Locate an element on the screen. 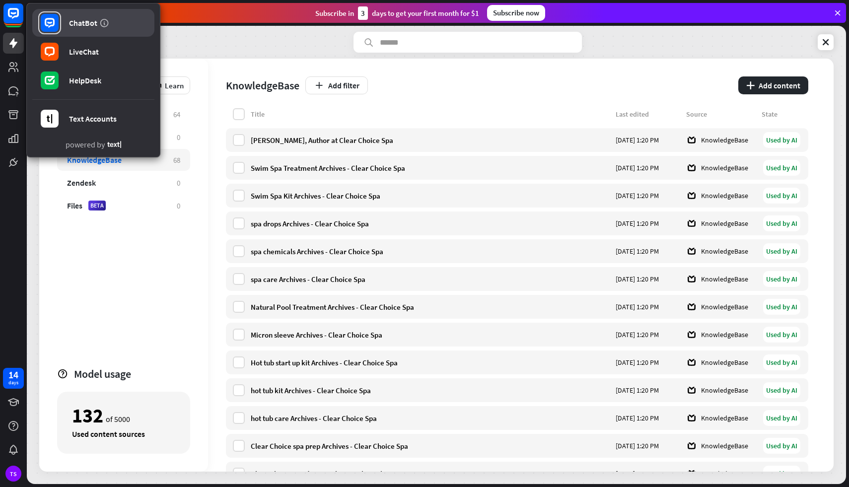 This screenshot has width=849, height=487. div: 3 is located at coordinates (363, 13).